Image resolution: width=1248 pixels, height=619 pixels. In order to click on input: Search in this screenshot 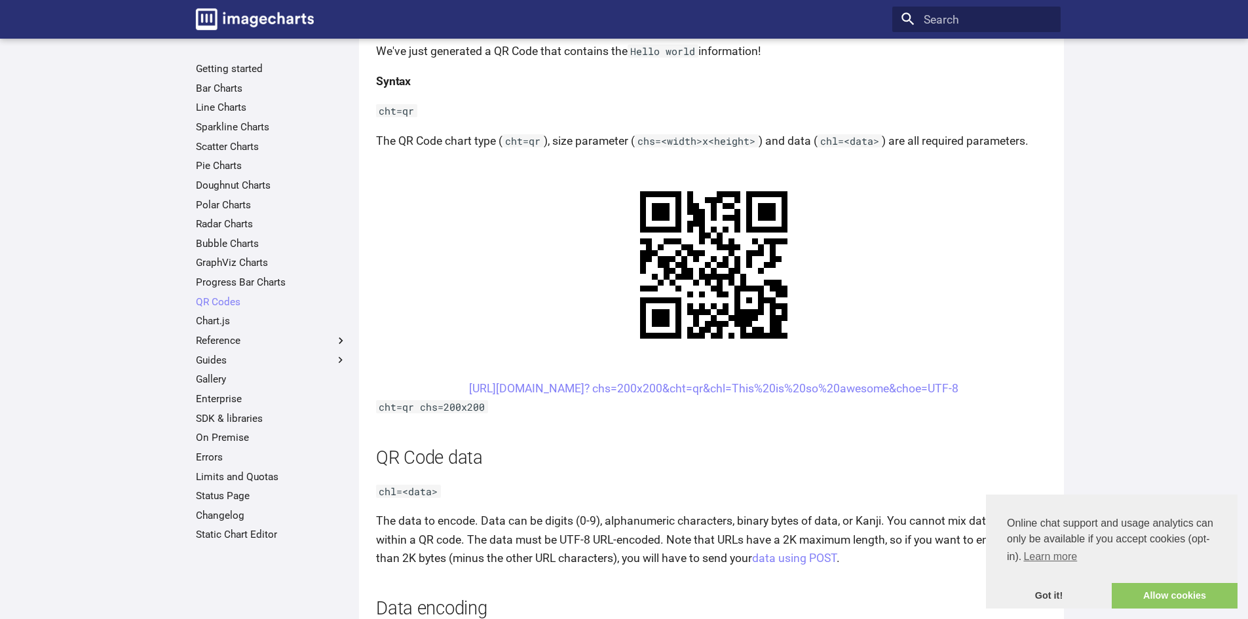, I will do `click(976, 20)`.